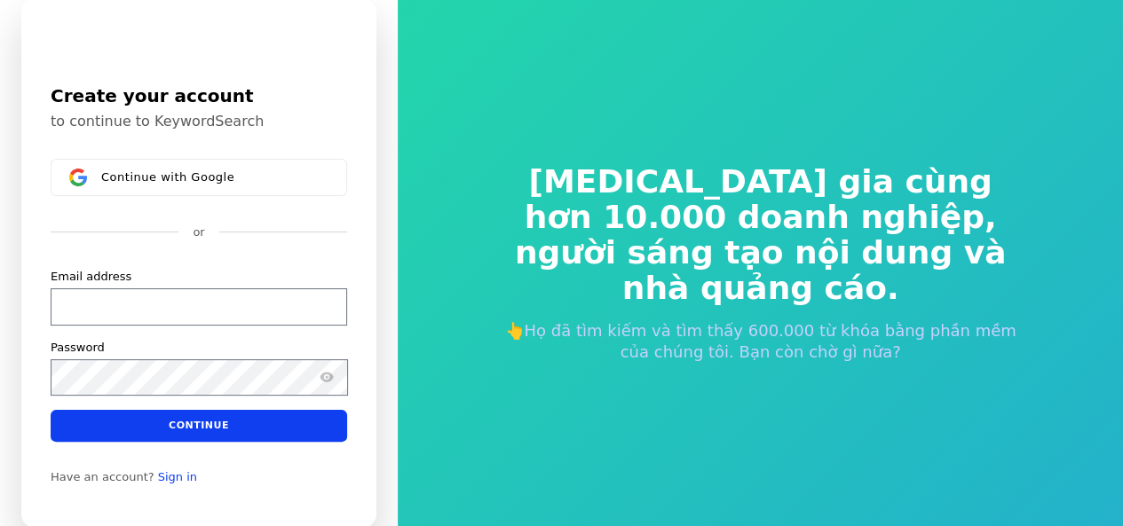  Describe the element at coordinates (760, 270) in the screenshot. I see `font: người sáng tạo nội dung và nhà quảng cáo.` at that location.